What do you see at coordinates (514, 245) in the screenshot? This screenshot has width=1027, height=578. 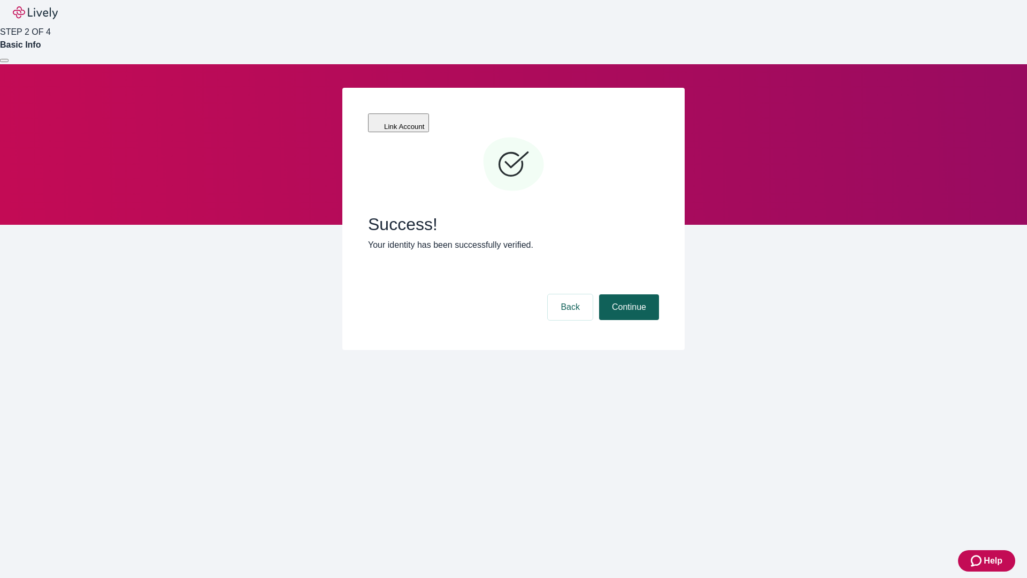 I see `p: Your identity has been successfully verified.` at bounding box center [514, 245].